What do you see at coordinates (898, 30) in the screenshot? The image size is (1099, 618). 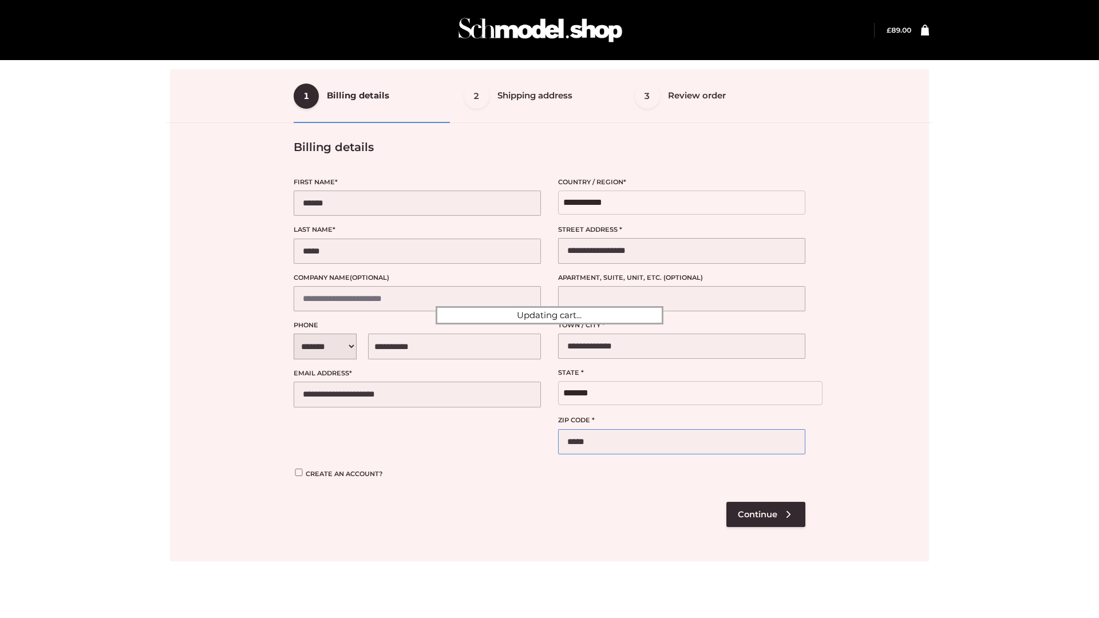 I see `bdi: 89.00` at bounding box center [898, 30].